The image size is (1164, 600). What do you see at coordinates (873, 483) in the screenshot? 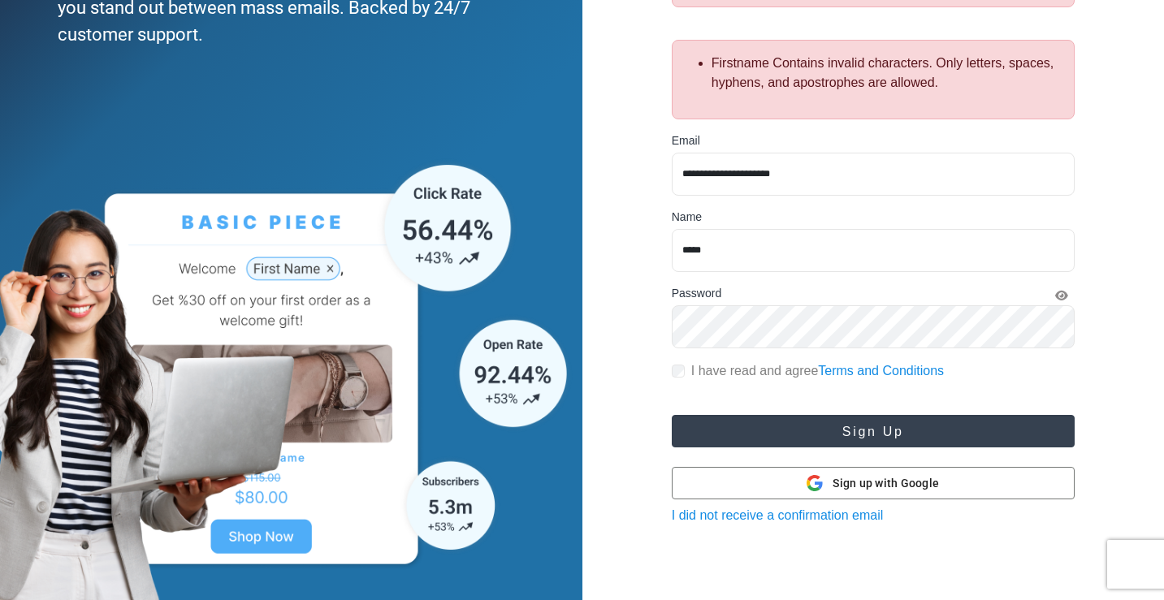
I see `button: Sign up with Google` at bounding box center [873, 483].